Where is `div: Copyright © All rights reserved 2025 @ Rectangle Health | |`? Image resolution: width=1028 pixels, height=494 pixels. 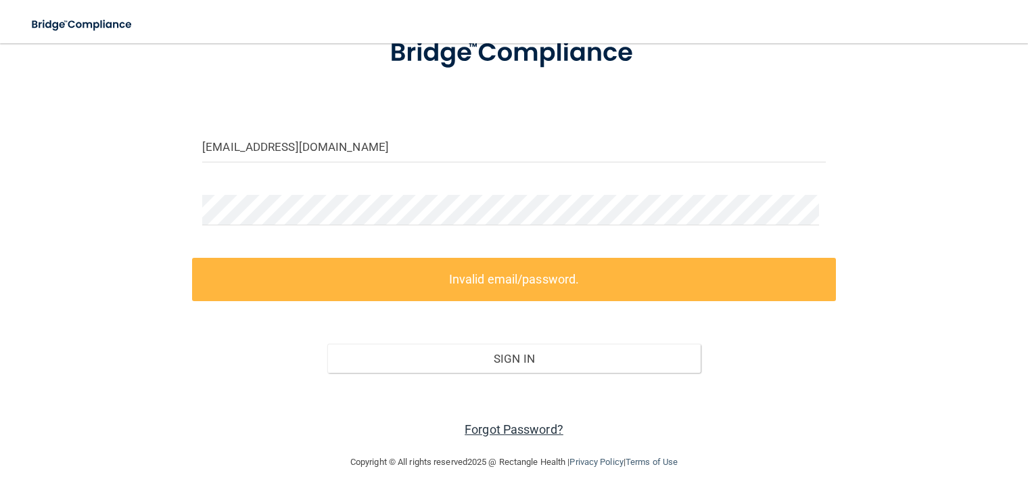 div: Copyright © All rights reserved 2025 @ Rectangle Health | | is located at coordinates (514, 462).